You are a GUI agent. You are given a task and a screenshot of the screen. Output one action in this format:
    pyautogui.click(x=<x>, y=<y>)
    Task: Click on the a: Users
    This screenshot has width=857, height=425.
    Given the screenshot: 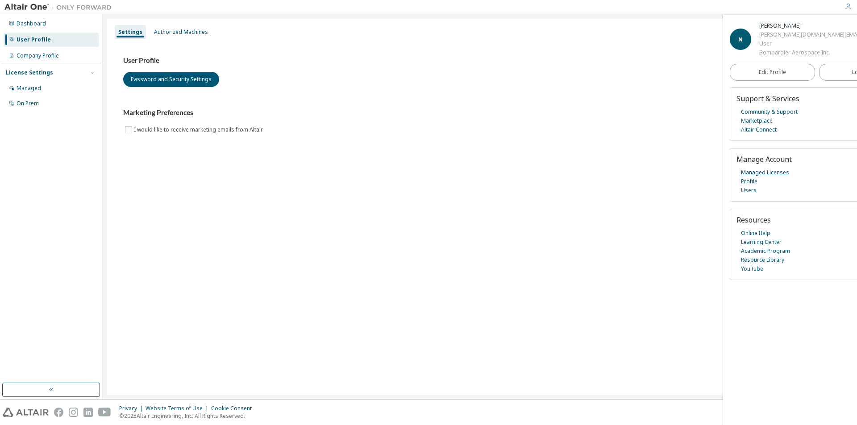 What is the action you would take?
    pyautogui.click(x=748, y=191)
    